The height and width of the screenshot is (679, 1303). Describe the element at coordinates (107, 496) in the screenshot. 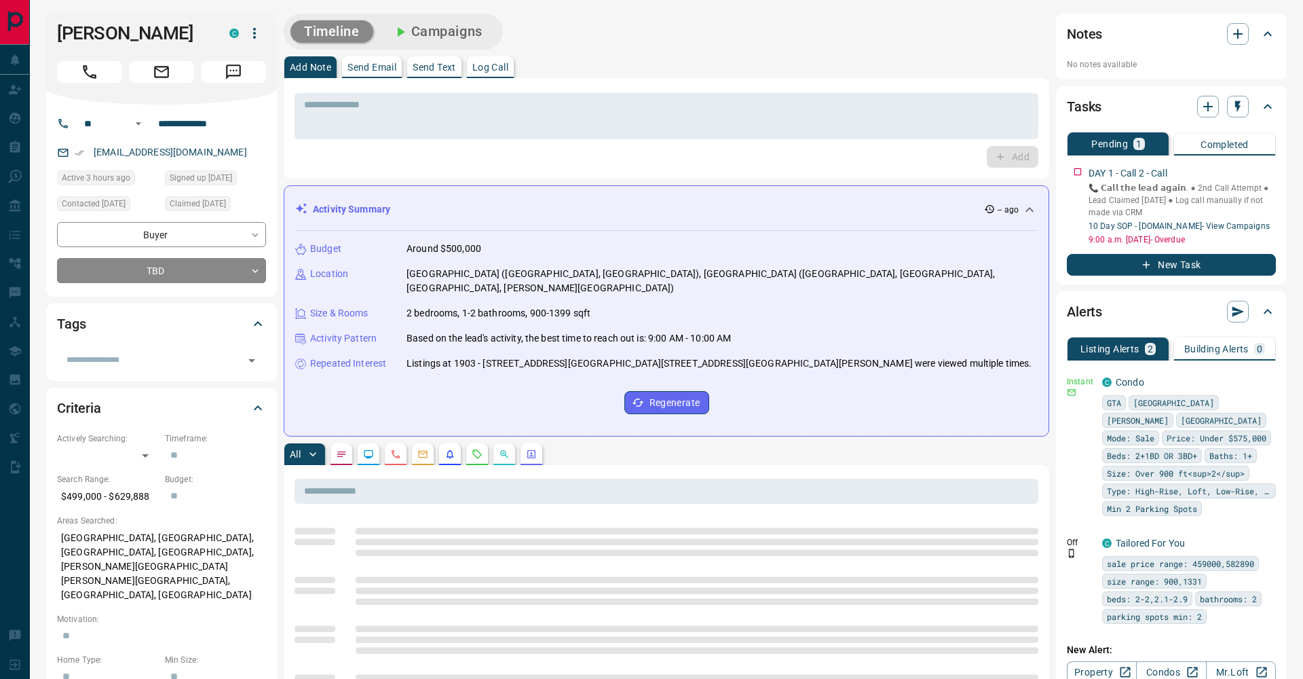

I see `p: $499,000 - $629,888` at that location.